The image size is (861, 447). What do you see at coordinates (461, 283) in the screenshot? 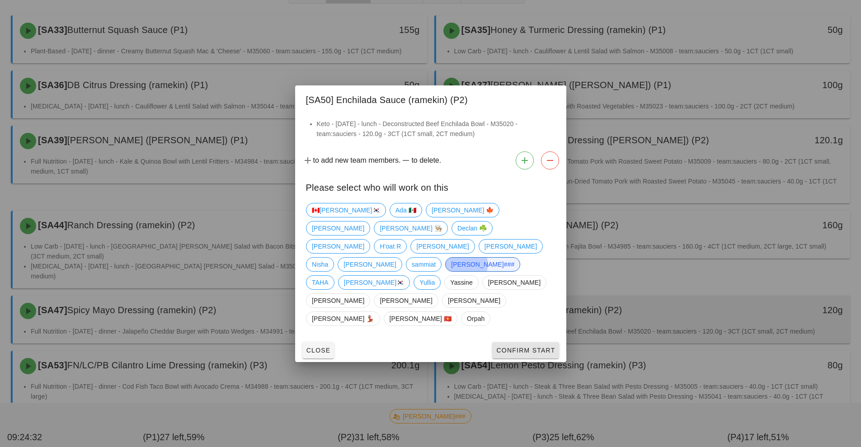
I see `span: Yassine` at bounding box center [461, 283].